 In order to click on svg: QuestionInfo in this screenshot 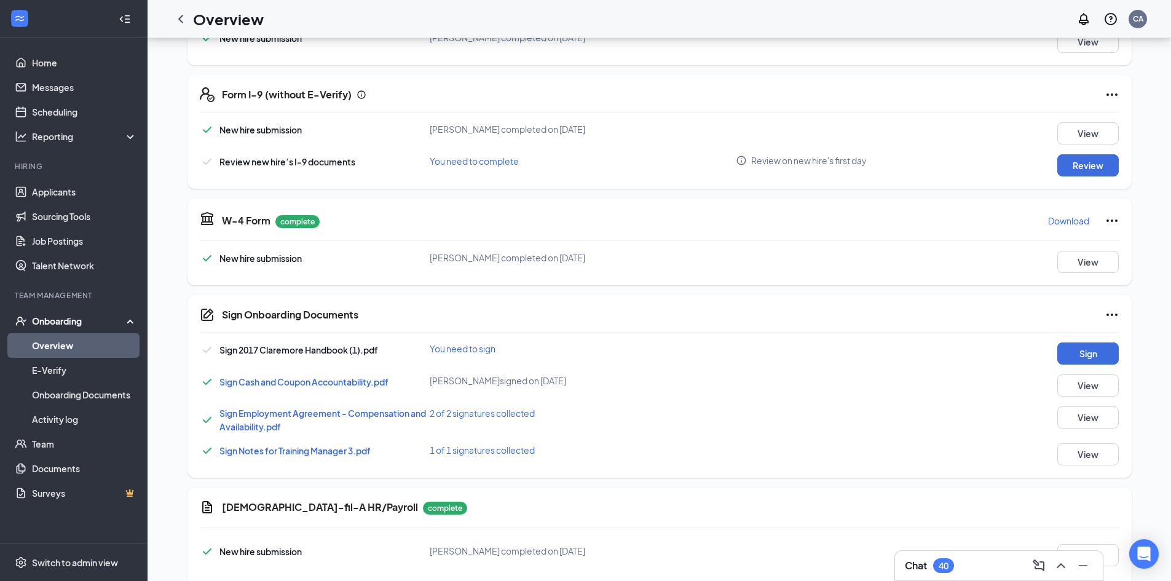, I will do `click(1111, 19)`.